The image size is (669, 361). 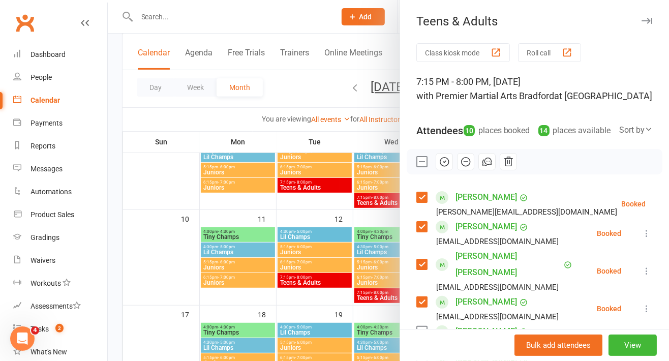 I want to click on div: Sort by, so click(x=636, y=130).